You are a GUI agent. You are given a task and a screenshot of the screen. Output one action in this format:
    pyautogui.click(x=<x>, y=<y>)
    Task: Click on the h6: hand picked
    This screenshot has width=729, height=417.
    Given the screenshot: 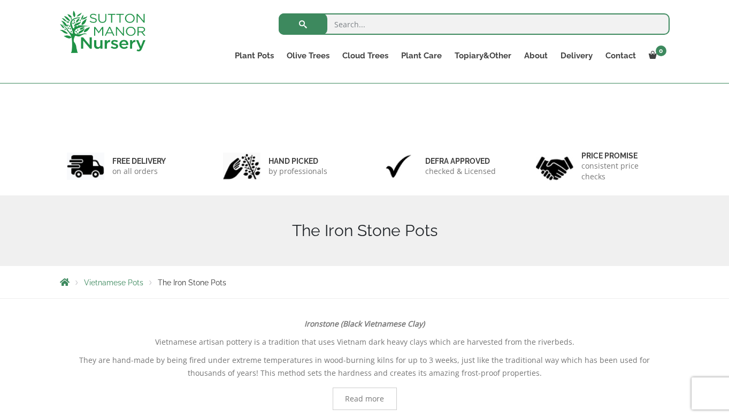 What is the action you would take?
    pyautogui.click(x=298, y=161)
    